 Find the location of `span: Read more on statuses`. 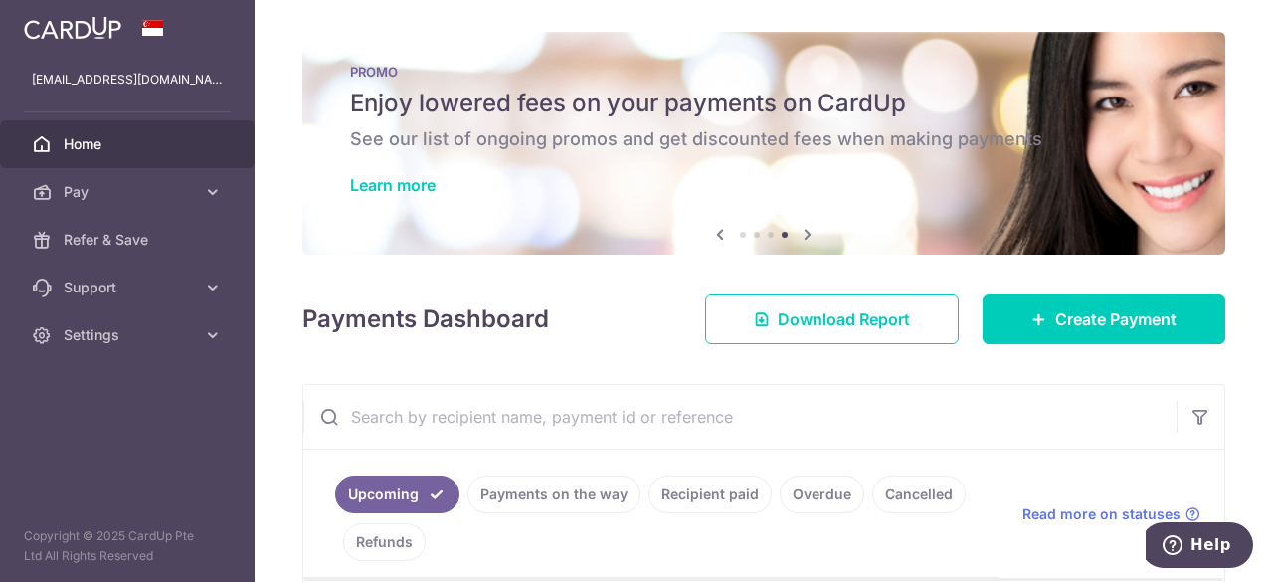

span: Read more on statuses is located at coordinates (1101, 514).